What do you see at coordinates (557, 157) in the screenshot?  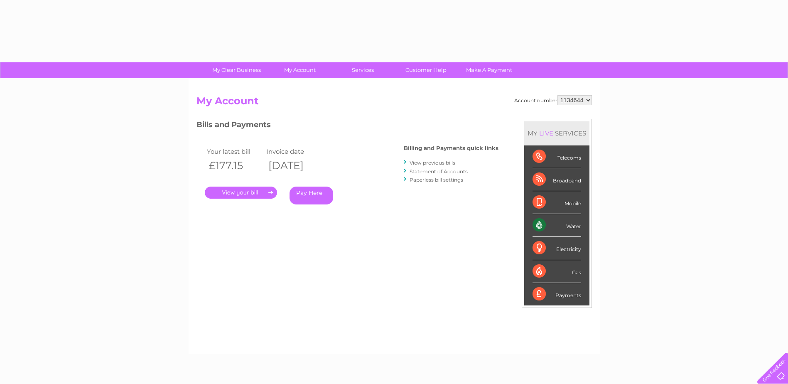 I see `div: Telecoms` at bounding box center [557, 157].